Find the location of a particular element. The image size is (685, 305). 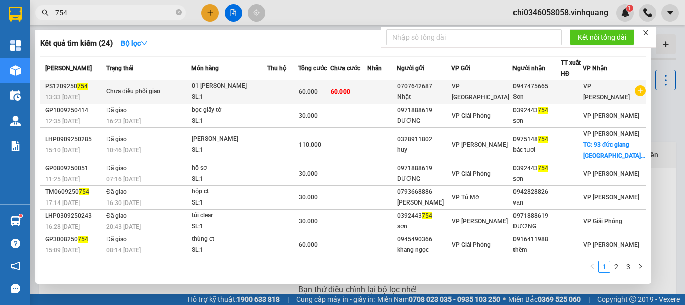

span: Trạng thái is located at coordinates (120, 68).